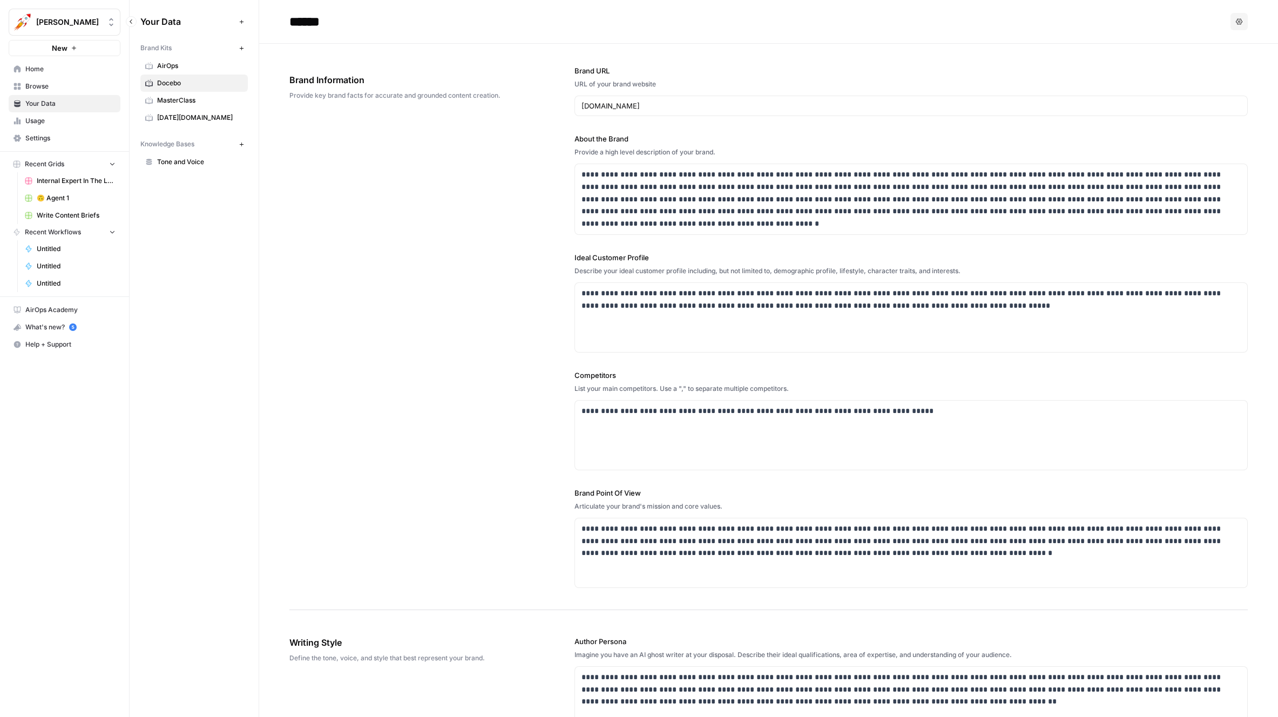 The height and width of the screenshot is (717, 1278). I want to click on span: Docebo, so click(200, 83).